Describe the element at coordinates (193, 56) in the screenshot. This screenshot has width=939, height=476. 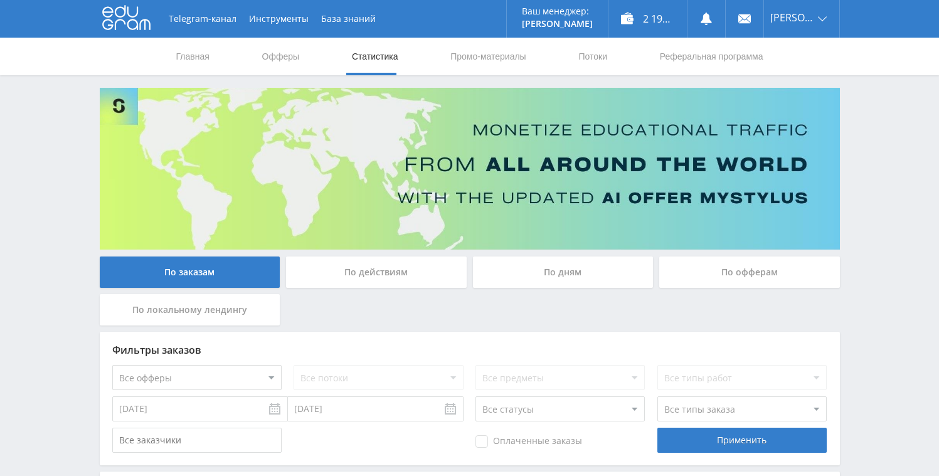
I see `a: Главная` at that location.